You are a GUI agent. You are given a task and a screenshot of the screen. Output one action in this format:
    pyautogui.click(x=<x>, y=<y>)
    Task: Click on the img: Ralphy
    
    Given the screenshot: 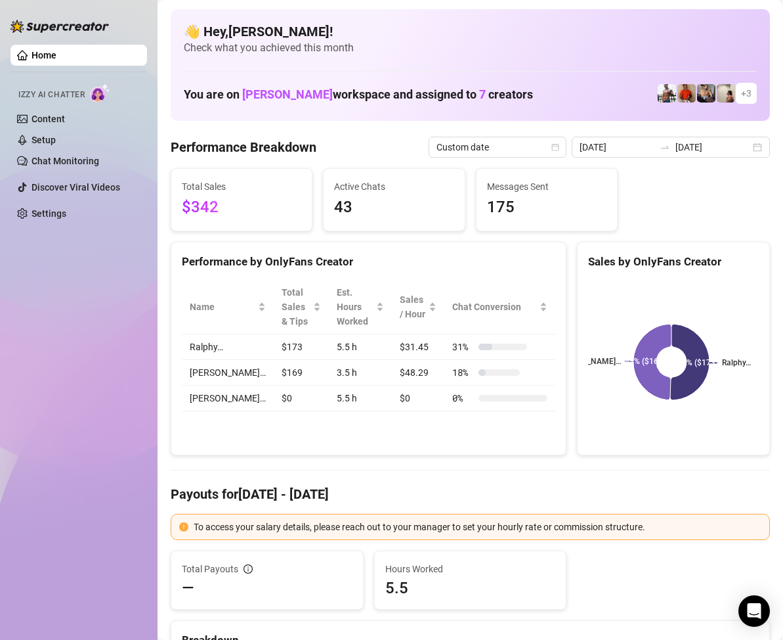 What is the action you would take?
    pyautogui.click(x=726, y=93)
    